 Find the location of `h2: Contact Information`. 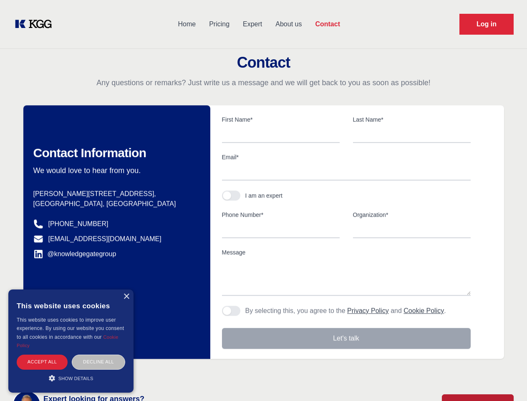

h2: Contact Information is located at coordinates (115, 153).